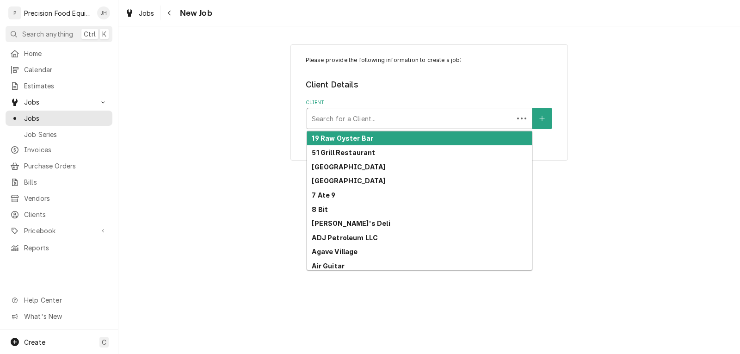  I want to click on span: Vendors, so click(66, 198).